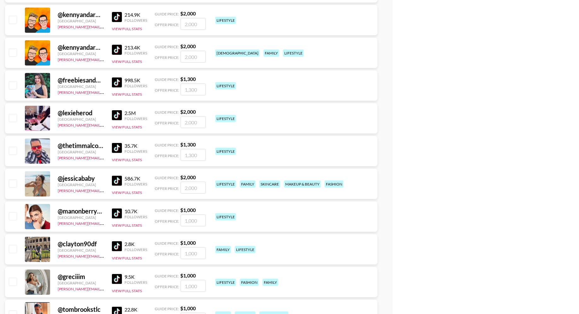  Describe the element at coordinates (136, 179) in the screenshot. I see `div: 586.7K` at that location.